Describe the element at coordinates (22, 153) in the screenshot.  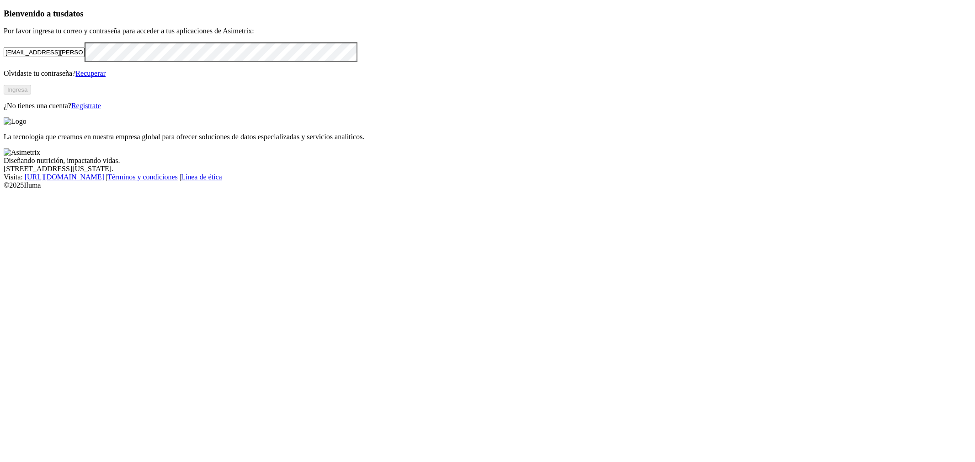
I see `img: Asimetrix` at that location.